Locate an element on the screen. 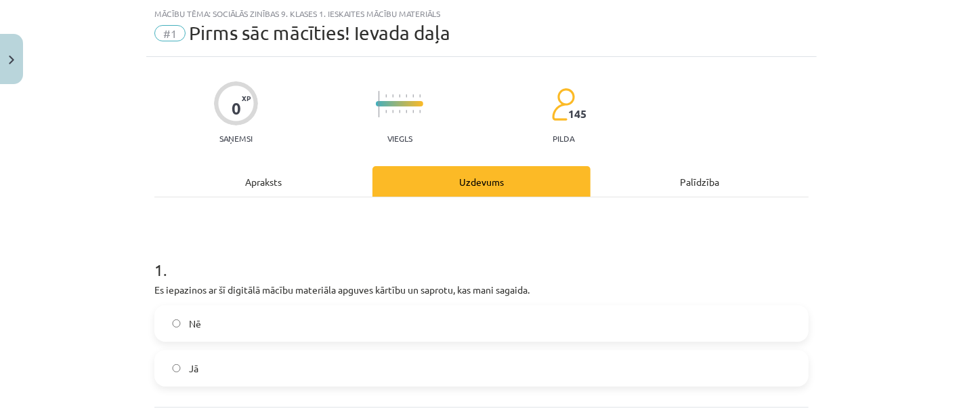 The height and width of the screenshot is (415, 963). div: 0 is located at coordinates (236, 108).